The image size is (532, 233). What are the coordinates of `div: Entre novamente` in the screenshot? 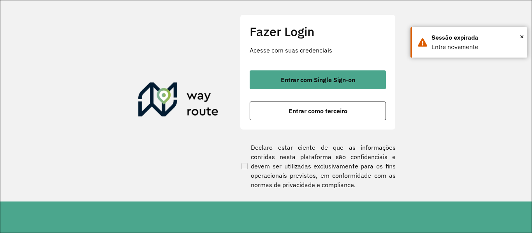 It's located at (477, 47).